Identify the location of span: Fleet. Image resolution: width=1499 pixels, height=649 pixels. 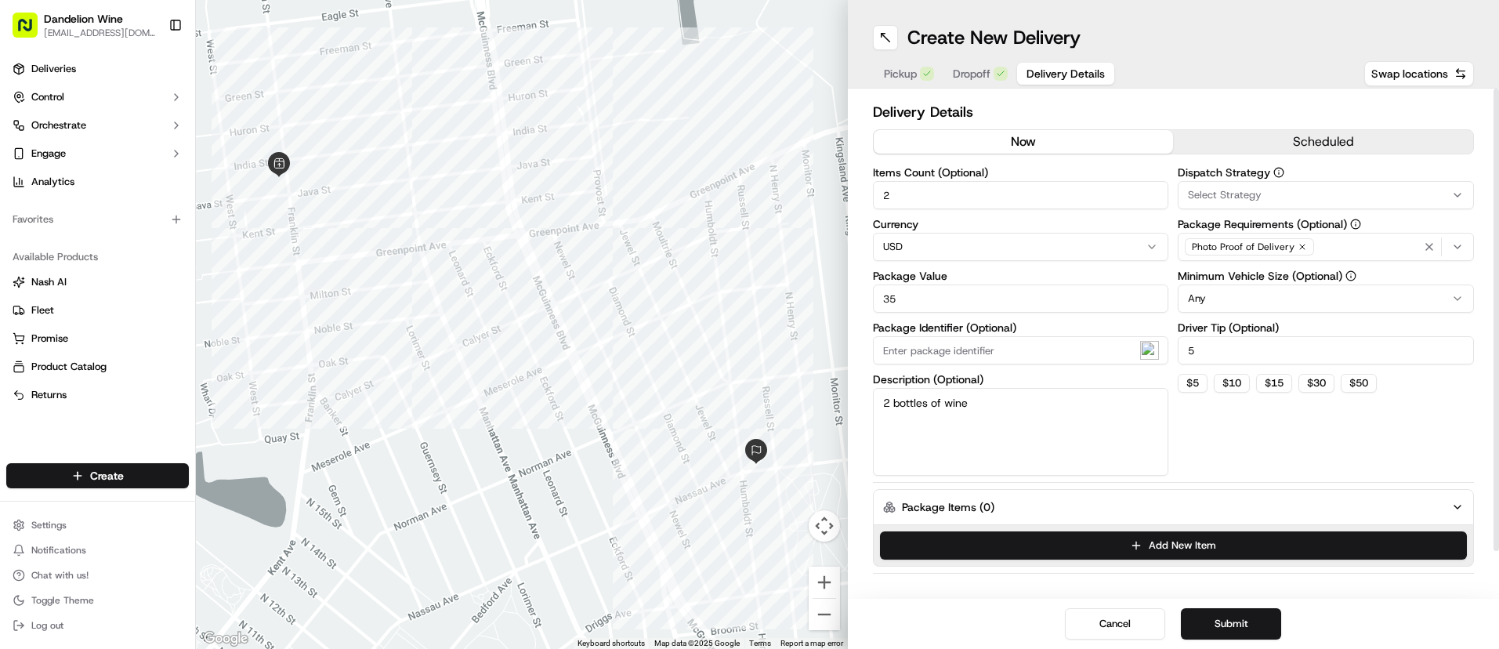
(42, 310).